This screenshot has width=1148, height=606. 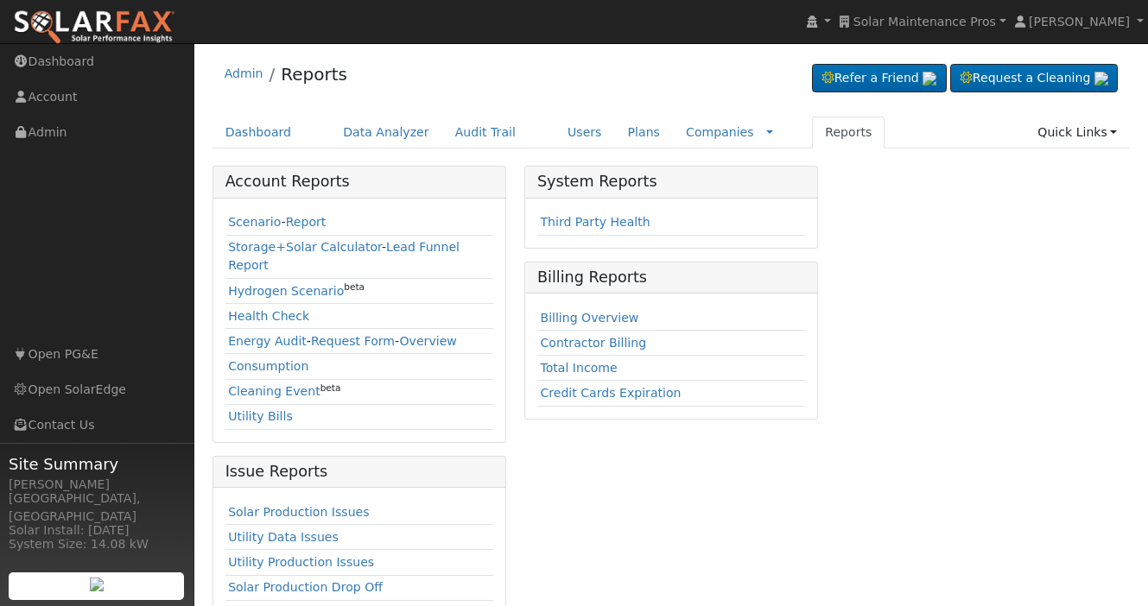 I want to click on a: Energy Audit, so click(x=267, y=341).